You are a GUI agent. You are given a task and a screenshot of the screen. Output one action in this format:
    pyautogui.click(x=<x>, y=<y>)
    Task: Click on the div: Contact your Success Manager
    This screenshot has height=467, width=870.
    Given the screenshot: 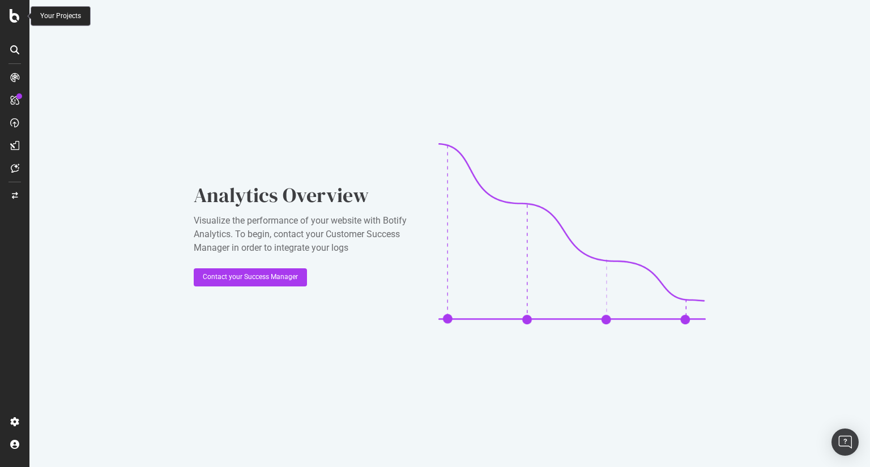 What is the action you would take?
    pyautogui.click(x=250, y=277)
    